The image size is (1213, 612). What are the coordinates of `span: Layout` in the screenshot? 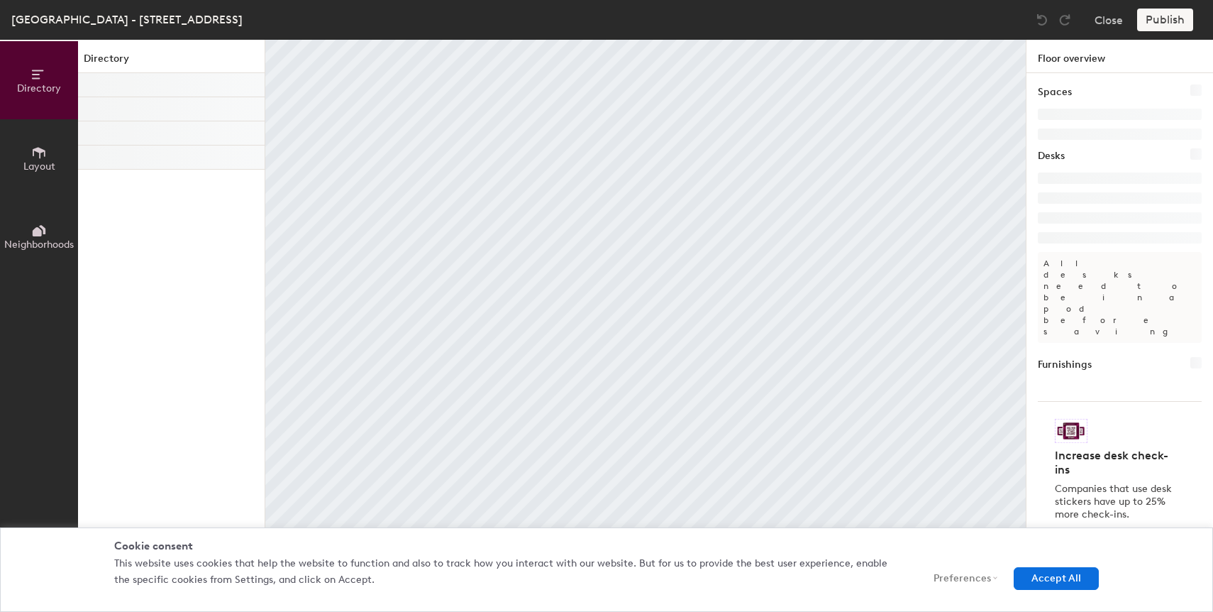 It's located at (39, 166).